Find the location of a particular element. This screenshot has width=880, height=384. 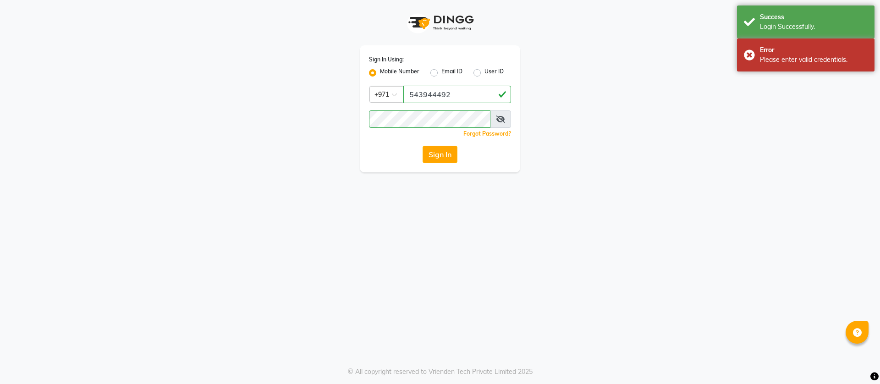

a: Forgot Password? is located at coordinates (487, 133).